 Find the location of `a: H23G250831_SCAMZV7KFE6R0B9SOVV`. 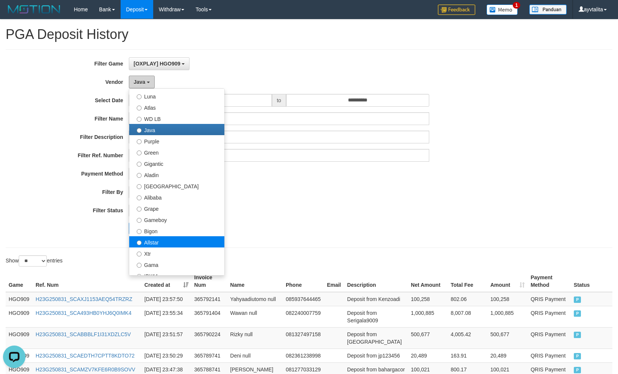

a: H23G250831_SCAMZV7KFE6R0B9SOVV is located at coordinates (85, 370).